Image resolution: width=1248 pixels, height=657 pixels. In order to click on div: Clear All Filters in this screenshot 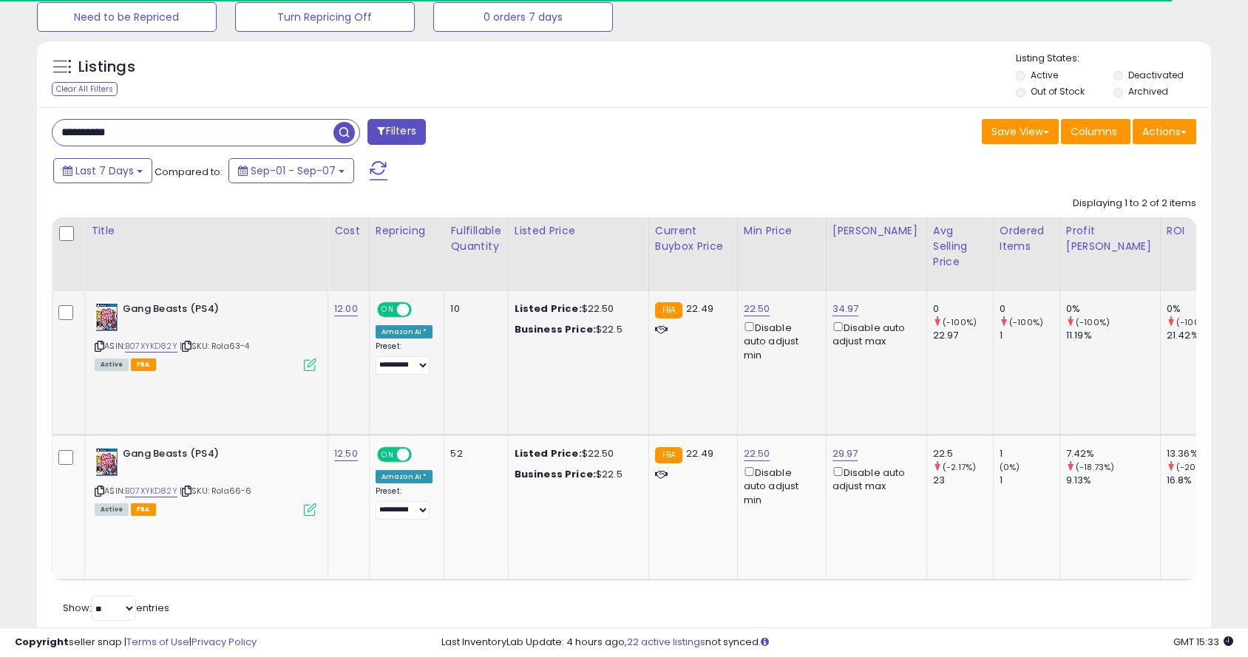, I will do `click(84, 89)`.